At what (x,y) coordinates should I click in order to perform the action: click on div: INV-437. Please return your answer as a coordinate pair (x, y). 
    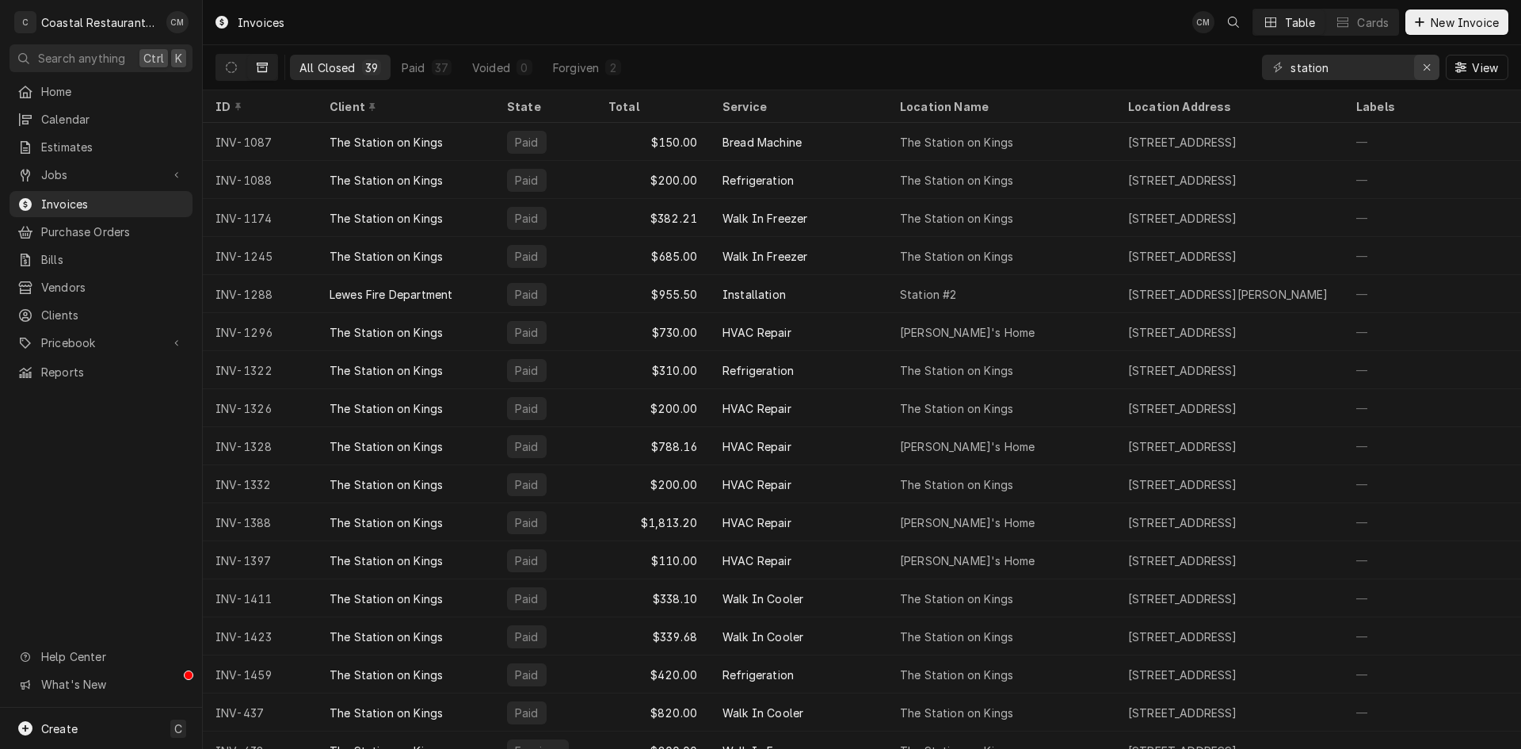
    Looking at the image, I should click on (260, 712).